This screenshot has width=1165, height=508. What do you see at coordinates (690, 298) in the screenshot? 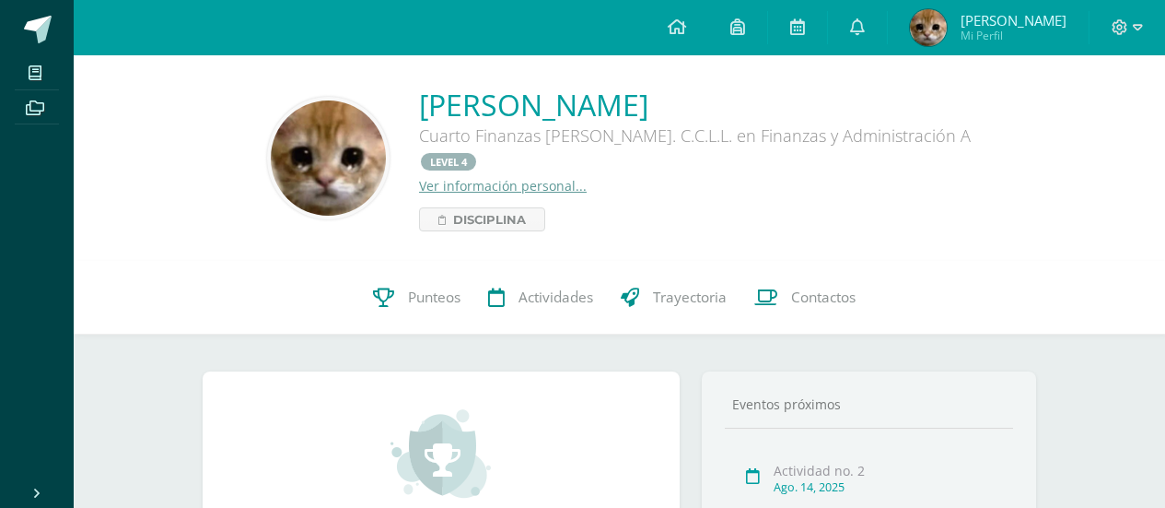
I see `span: Trayectoria` at bounding box center [690, 298].